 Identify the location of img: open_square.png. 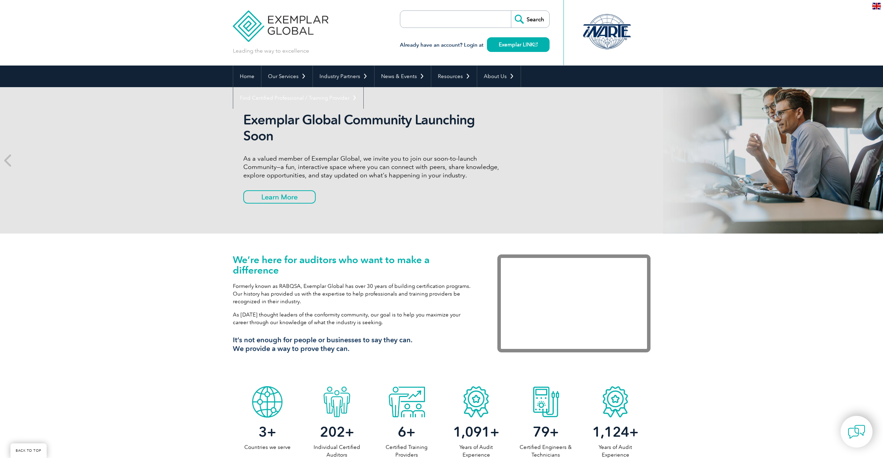
(536, 44).